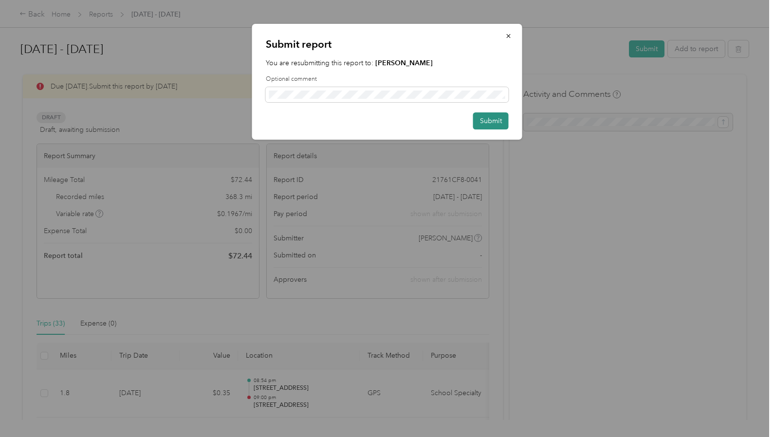 Image resolution: width=774 pixels, height=437 pixels. Describe the element at coordinates (387, 63) in the screenshot. I see `p: You are resubmitting this report to:` at that location.